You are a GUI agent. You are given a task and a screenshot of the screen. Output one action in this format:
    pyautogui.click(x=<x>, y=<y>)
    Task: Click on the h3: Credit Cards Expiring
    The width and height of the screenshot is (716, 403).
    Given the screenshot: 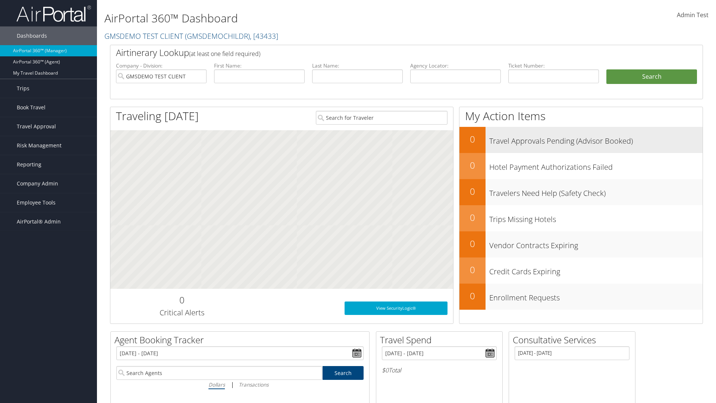 What is the action you would take?
    pyautogui.click(x=596, y=269)
    